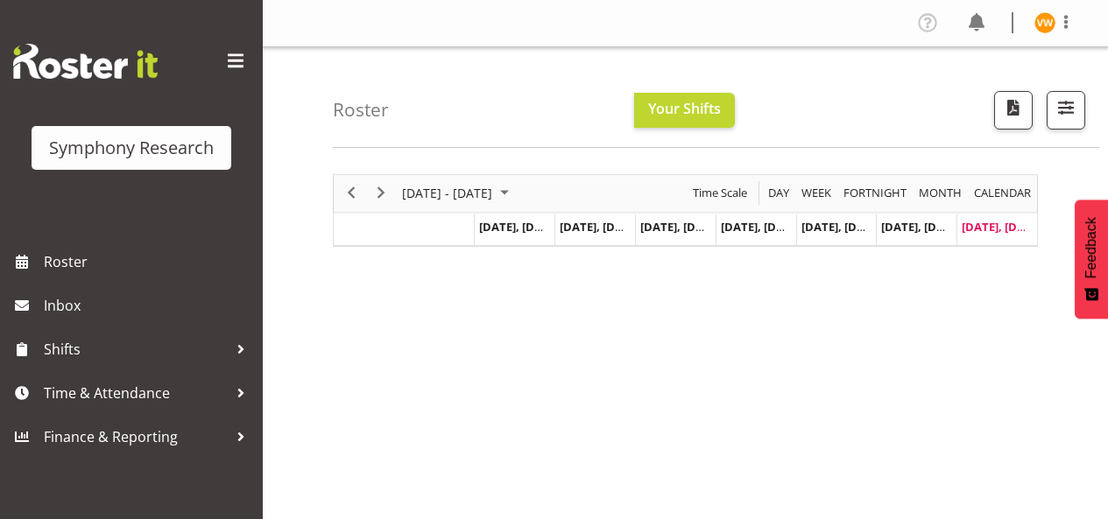  I want to click on span: Time & Attendance, so click(136, 393).